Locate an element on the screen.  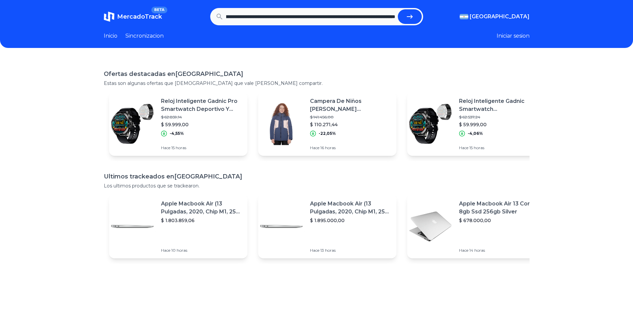
p: Hace 10 horas is located at coordinates (202, 250).